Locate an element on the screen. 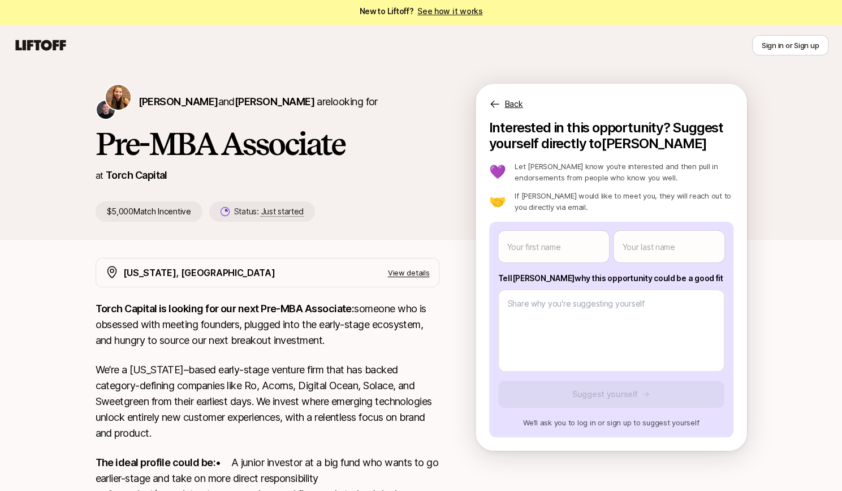  p: We’ll ask you to log in or sign up to suggest yourself is located at coordinates (611, 422).